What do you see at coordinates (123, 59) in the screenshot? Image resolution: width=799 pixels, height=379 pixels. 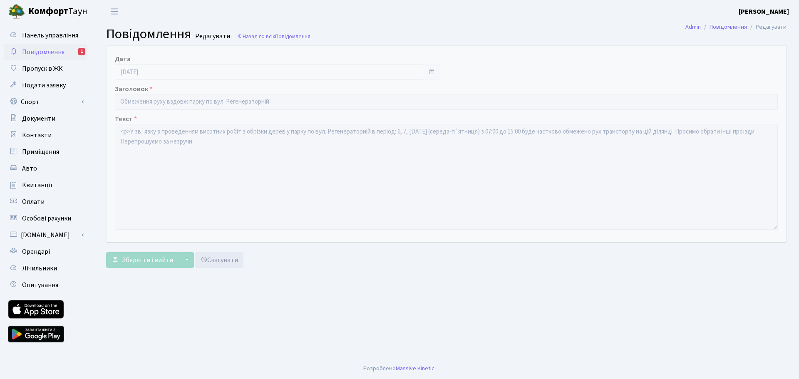 I see `label: Дата` at bounding box center [123, 59].